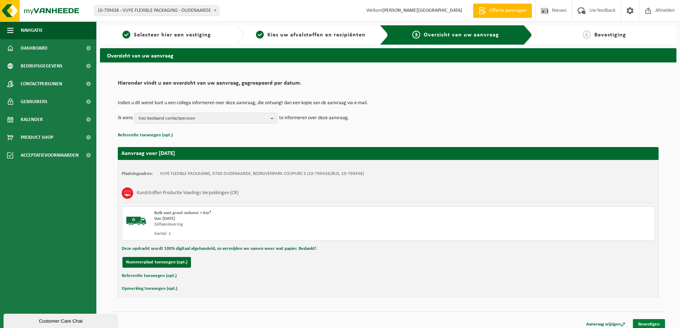  Describe the element at coordinates (316, 35) in the screenshot. I see `span: Kies uw afvalstoffen en recipiënten` at that location.